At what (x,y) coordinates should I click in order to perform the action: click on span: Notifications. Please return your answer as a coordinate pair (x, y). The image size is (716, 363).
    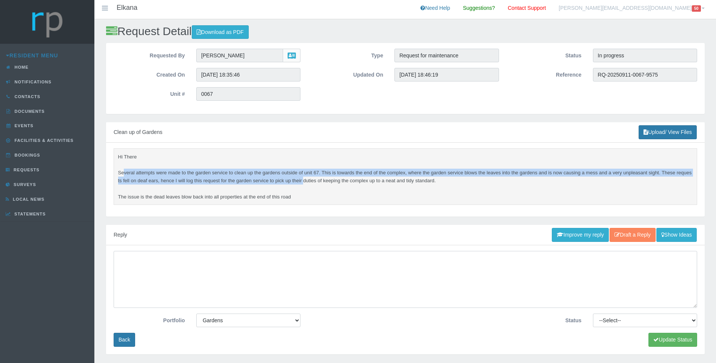
    Looking at the image, I should click on (32, 82).